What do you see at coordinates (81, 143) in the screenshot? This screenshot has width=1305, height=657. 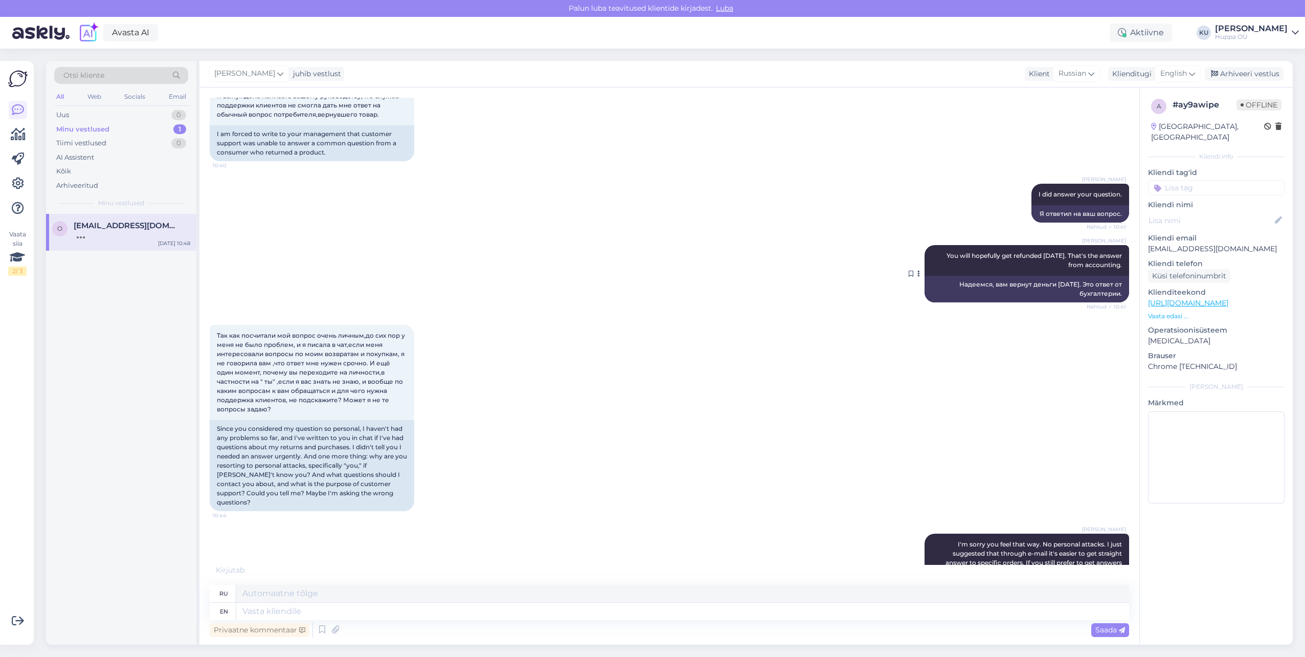 I see `div: Tiimi vestlused` at bounding box center [81, 143].